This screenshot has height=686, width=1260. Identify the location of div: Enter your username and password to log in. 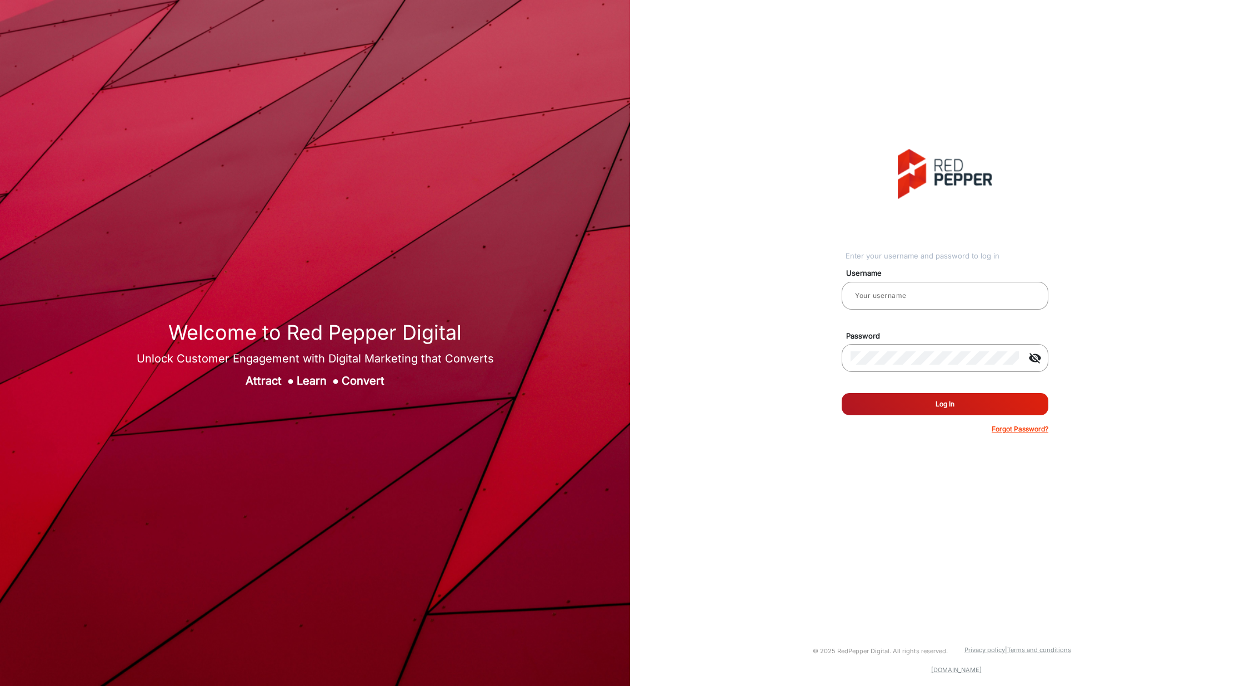
(947, 256).